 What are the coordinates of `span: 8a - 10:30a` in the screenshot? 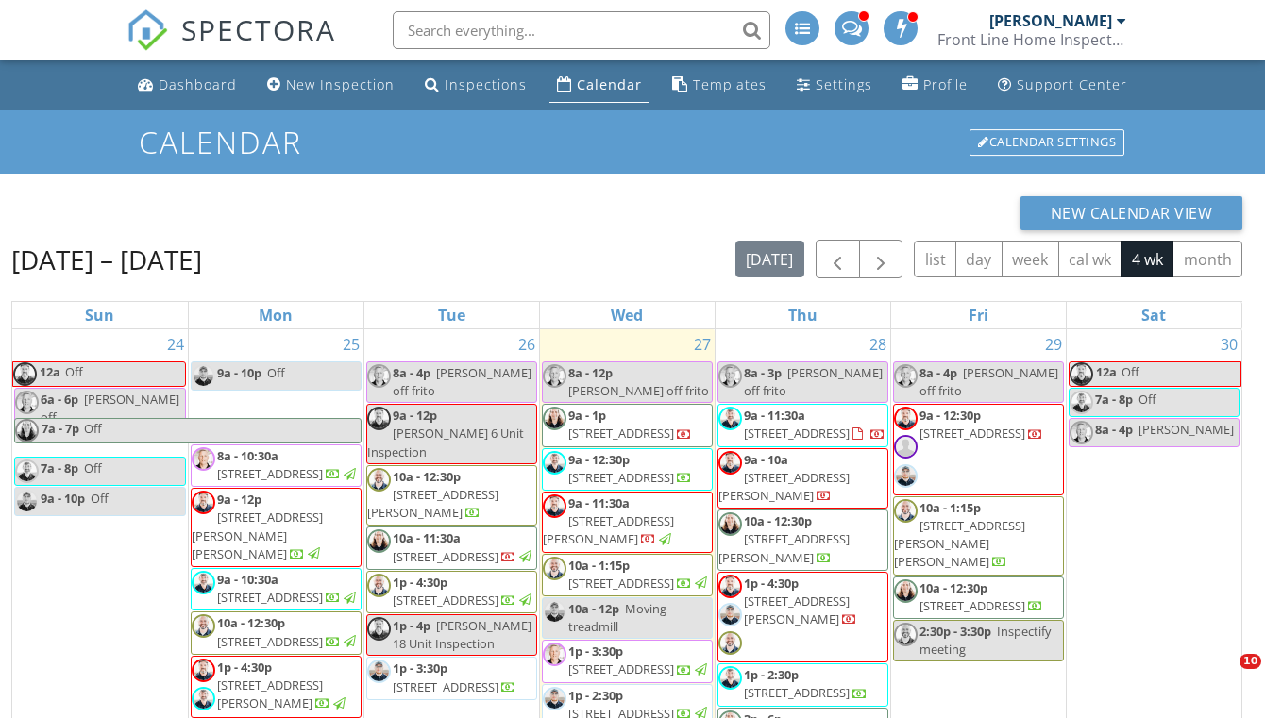 It's located at (247, 456).